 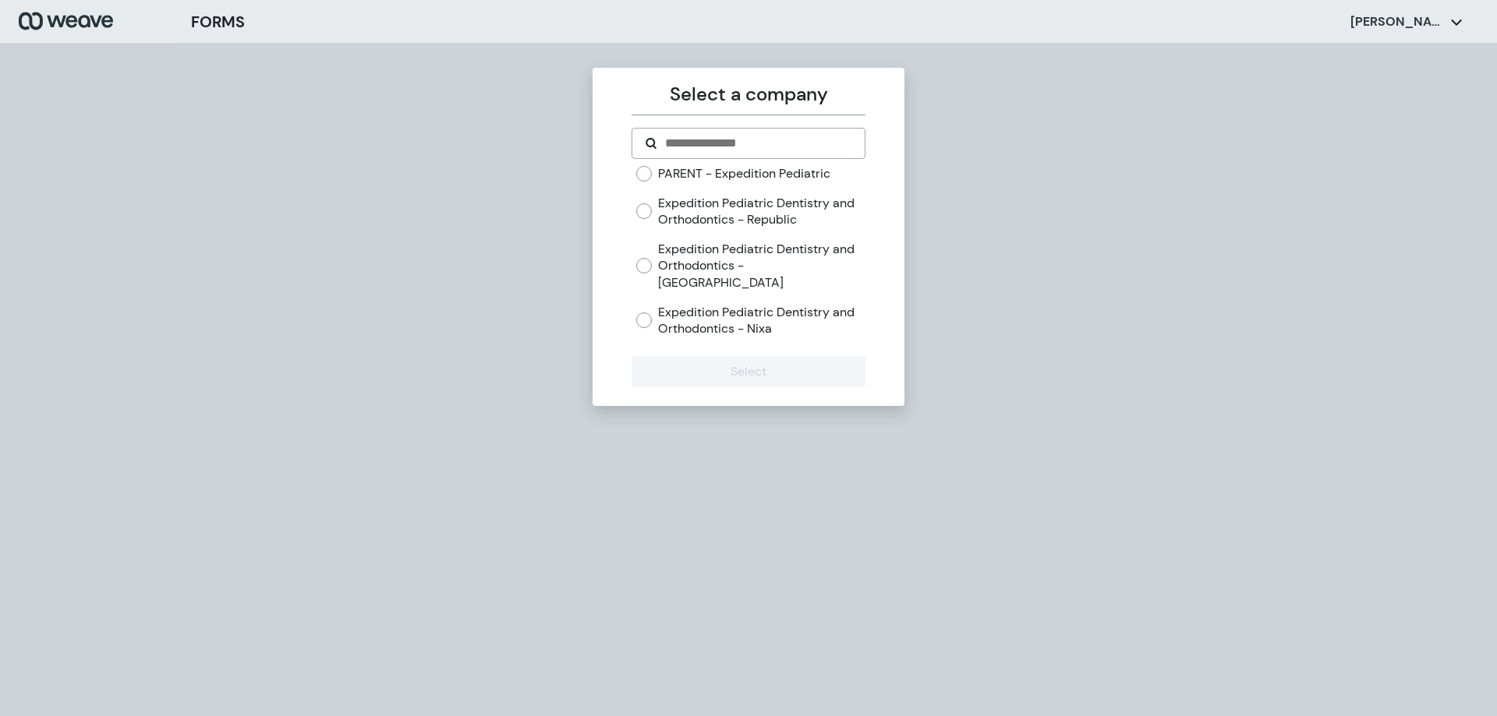 I want to click on button: Select, so click(x=748, y=372).